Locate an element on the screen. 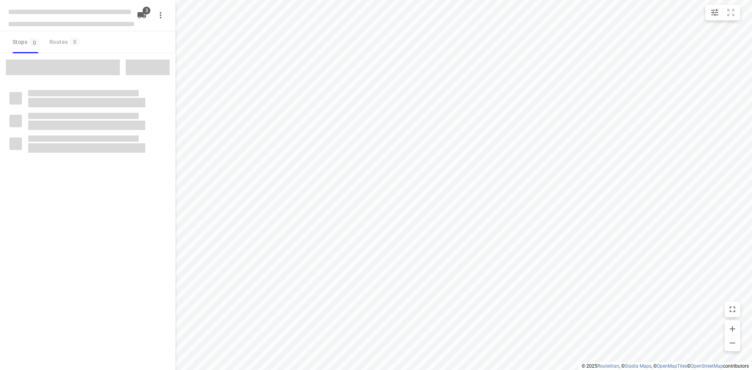 The image size is (752, 370). button: Map settings is located at coordinates (715, 13).